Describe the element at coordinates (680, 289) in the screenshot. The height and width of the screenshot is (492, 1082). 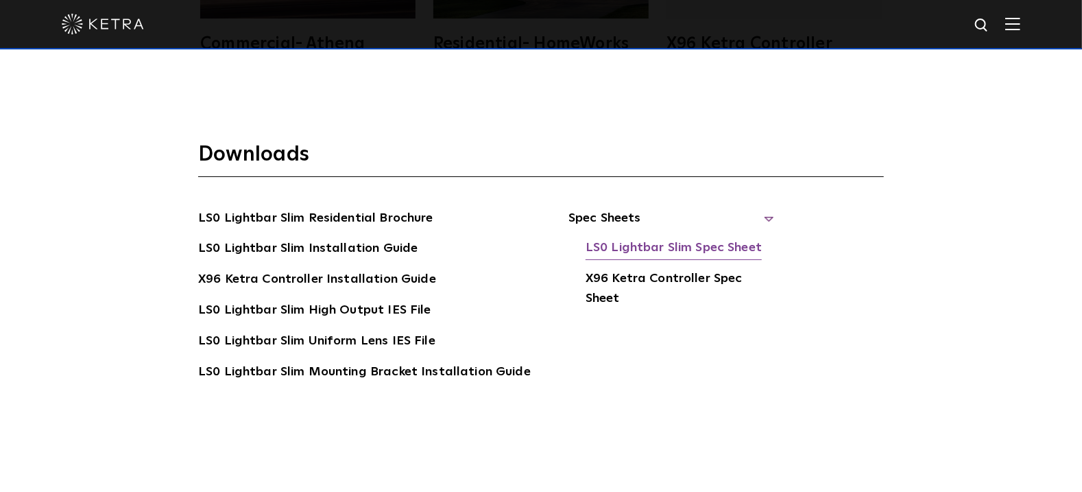
I see `a: X96 Ketra Controller Spec Sheet` at that location.